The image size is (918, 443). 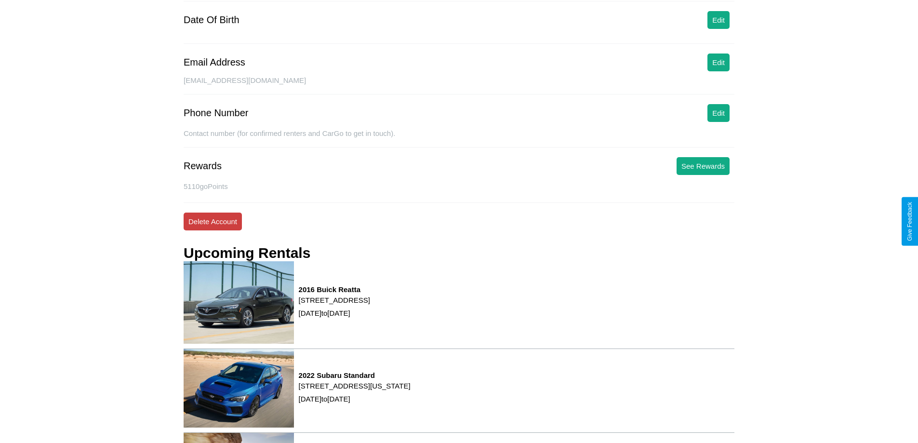 What do you see at coordinates (459, 186) in the screenshot?
I see `p: 5110 goPoints` at bounding box center [459, 186].